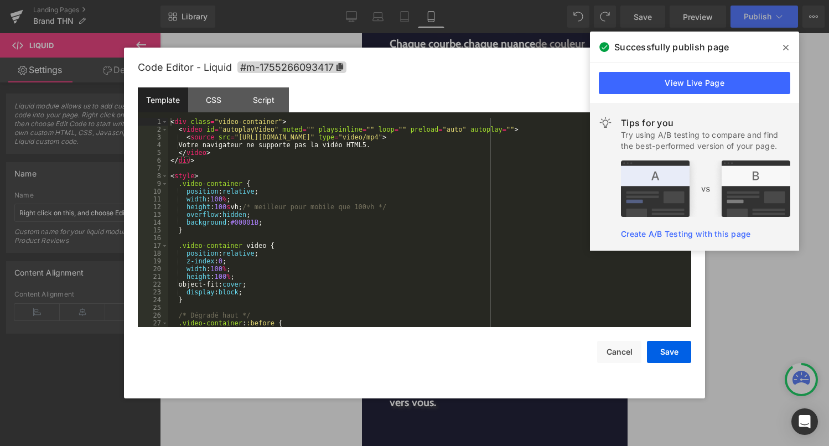 This screenshot has height=446, width=829. What do you see at coordinates (86, 46) in the screenshot?
I see `span: précision artisanale` at bounding box center [86, 46].